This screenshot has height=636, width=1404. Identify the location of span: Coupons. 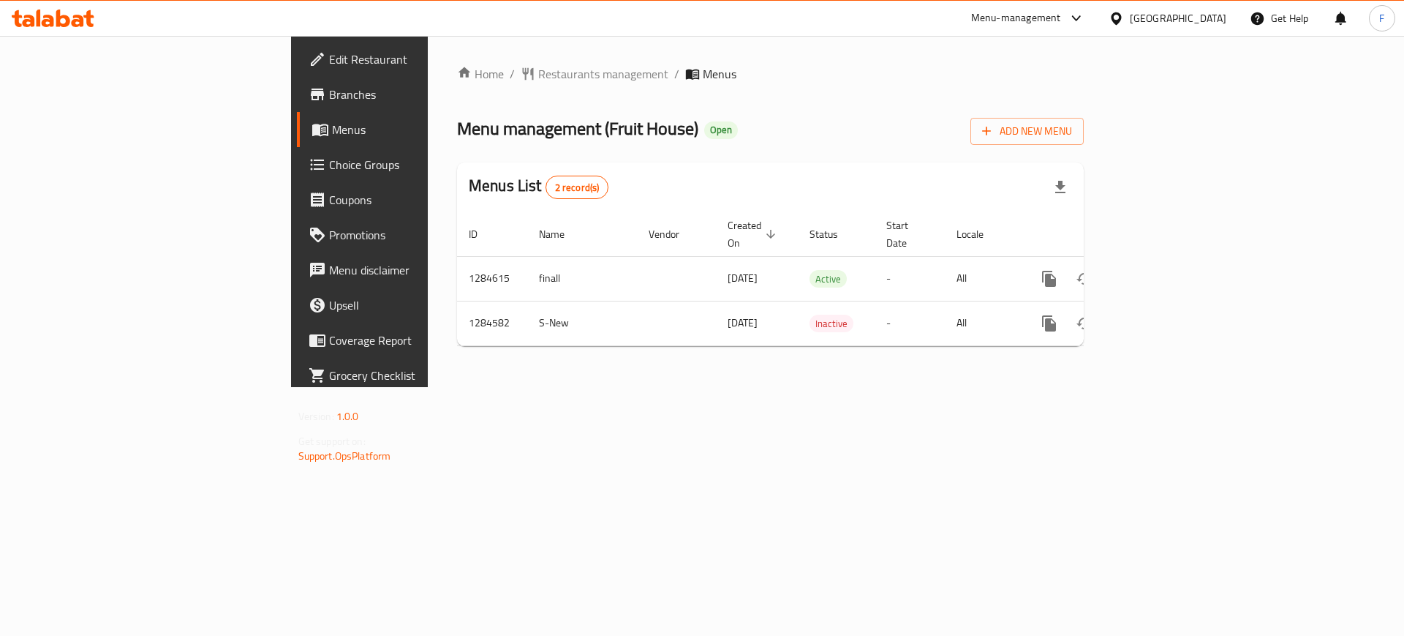
(421, 200).